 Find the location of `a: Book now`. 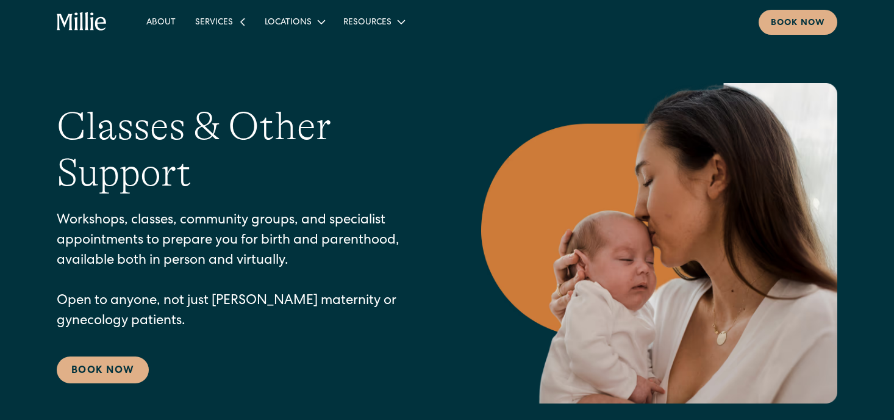

a: Book now is located at coordinates (798, 22).